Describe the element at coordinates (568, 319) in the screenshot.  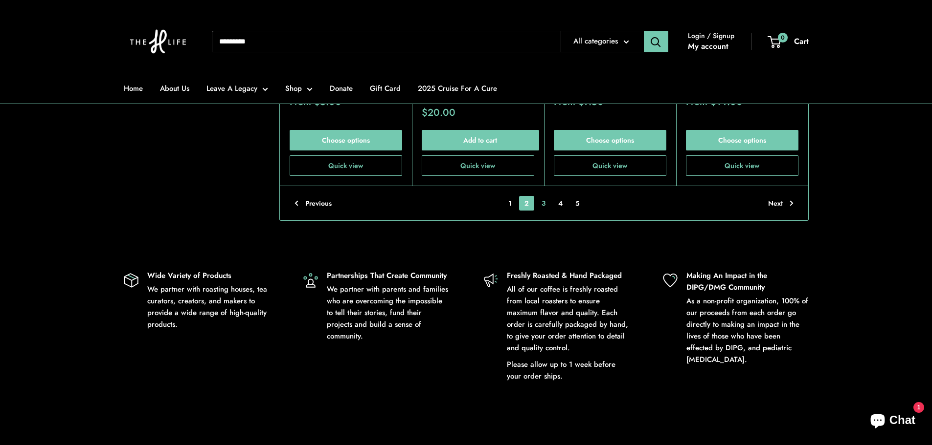
I see `p: All of our coffee is freshly roasted from local roasters to ensure maximum flavor and quality. Ea...` at that location.